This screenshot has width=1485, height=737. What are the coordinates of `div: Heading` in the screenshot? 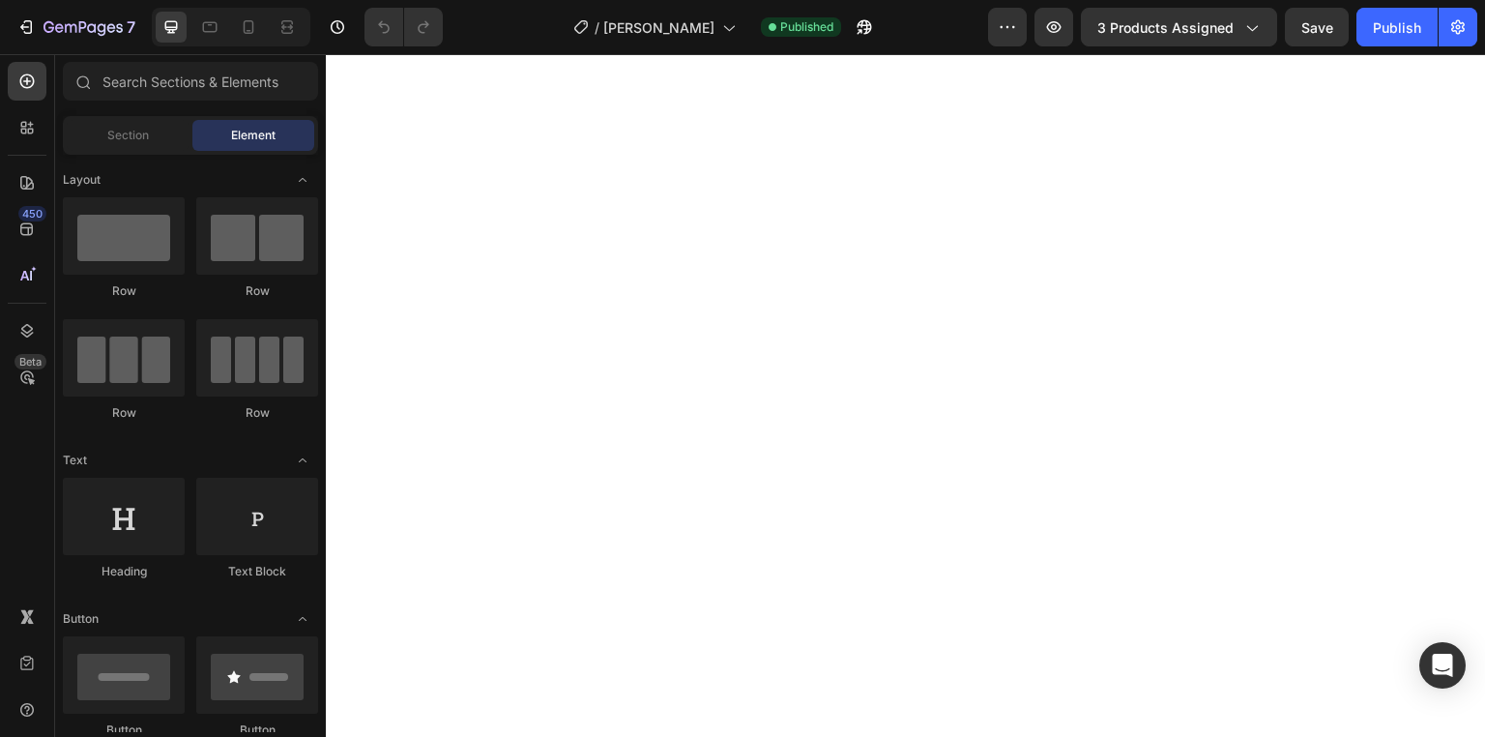 It's located at (124, 571).